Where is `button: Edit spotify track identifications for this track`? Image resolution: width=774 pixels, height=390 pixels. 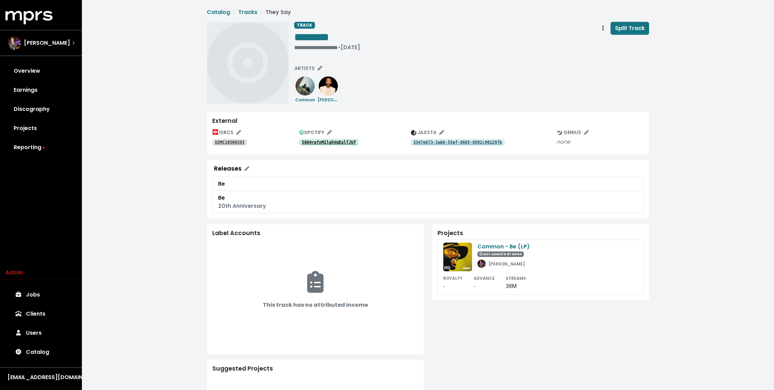 button: Edit spotify track identifications for this track is located at coordinates (316, 132).